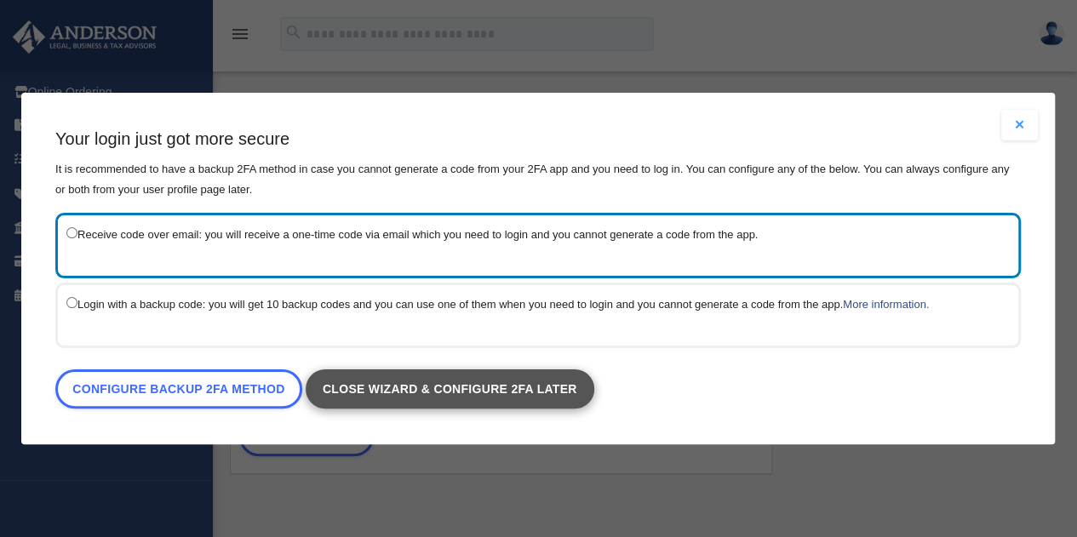  Describe the element at coordinates (72, 232) in the screenshot. I see `input: Receive code over email: you will receive a one-time code via email which you need to login and y...` at that location.